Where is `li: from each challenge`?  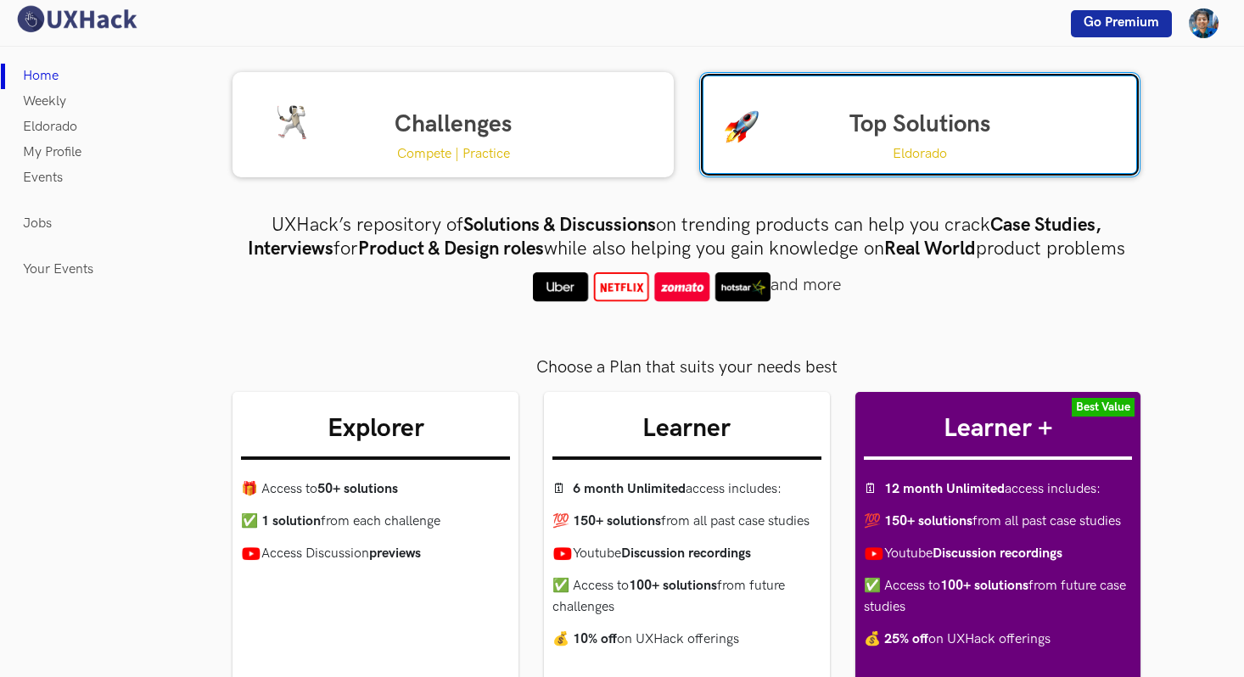 li: from each challenge is located at coordinates (375, 521).